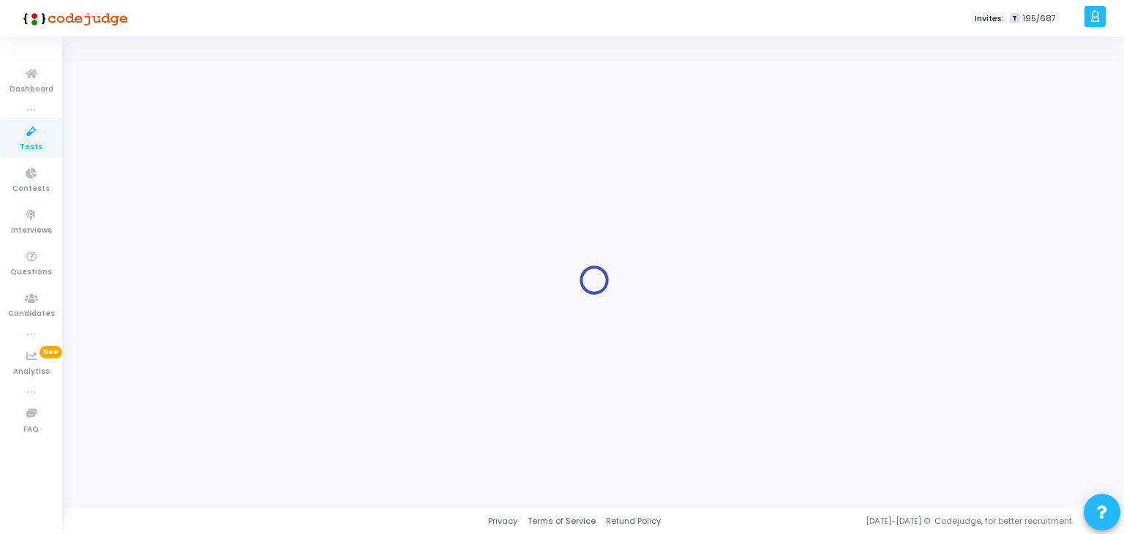 Image resolution: width=1124 pixels, height=534 pixels. Describe the element at coordinates (31, 147) in the screenshot. I see `span: Tests` at that location.